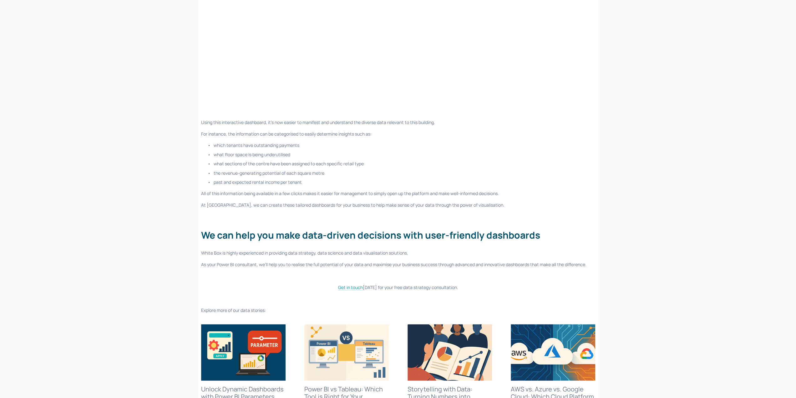 This screenshot has height=398, width=796. Describe the element at coordinates (347, 352) in the screenshot. I see `img: Power BI vs Tableau: Which Tool is Right for Your Business?` at that location.